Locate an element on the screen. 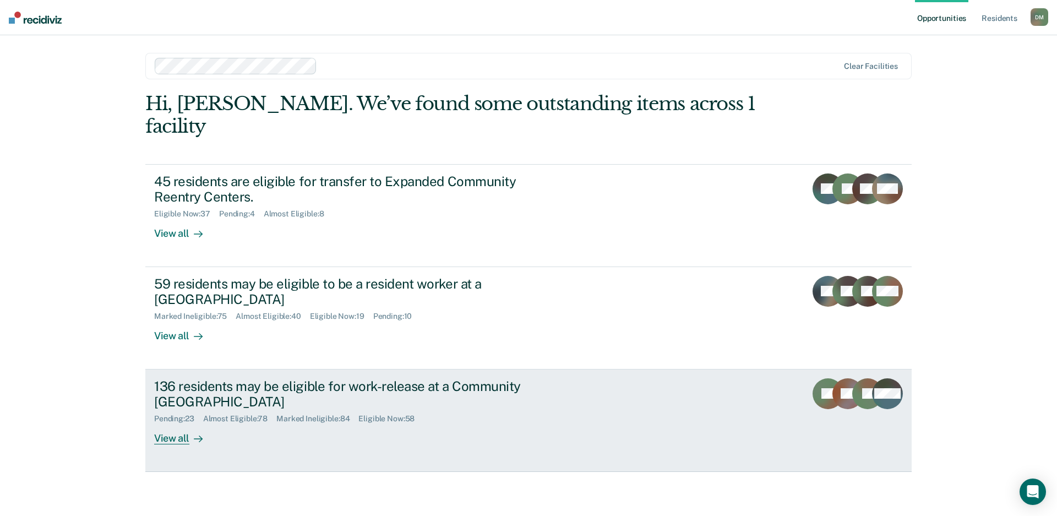 The width and height of the screenshot is (1057, 516). div: Marked Ineligible : 75 is located at coordinates (195, 316).